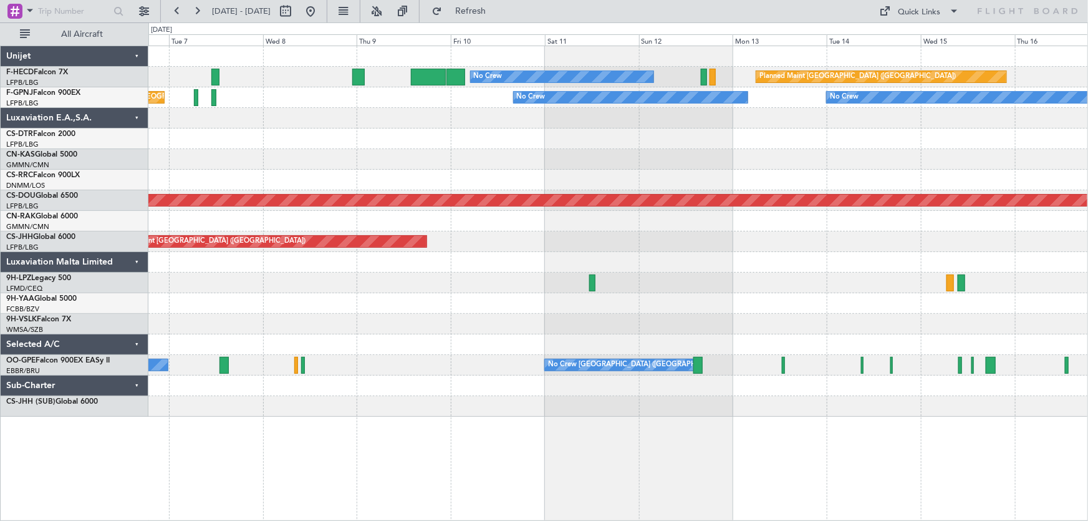  Describe the element at coordinates (403, 40) in the screenshot. I see `div: Thu 9` at that location.